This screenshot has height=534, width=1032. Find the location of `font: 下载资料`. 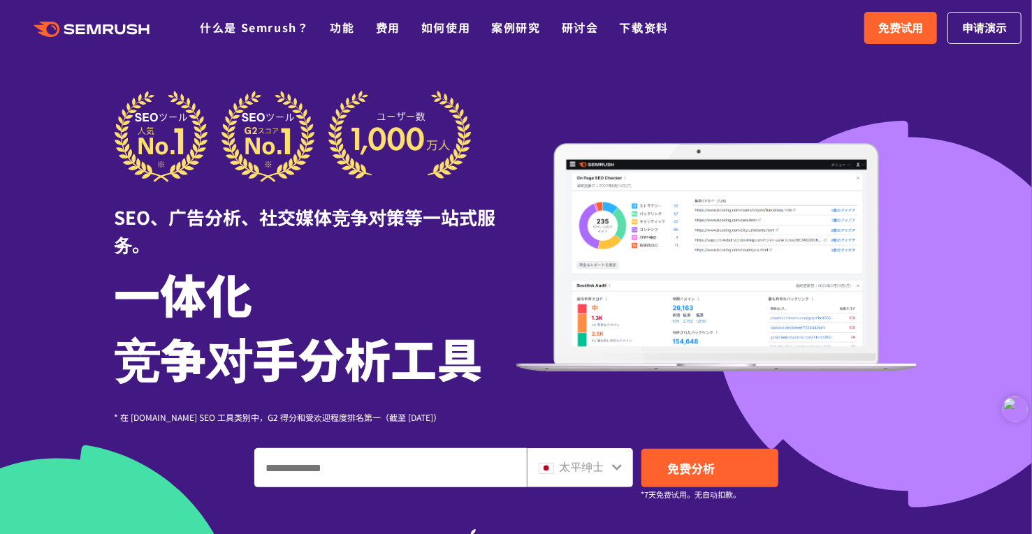

font: 下载资料 is located at coordinates (644, 27).